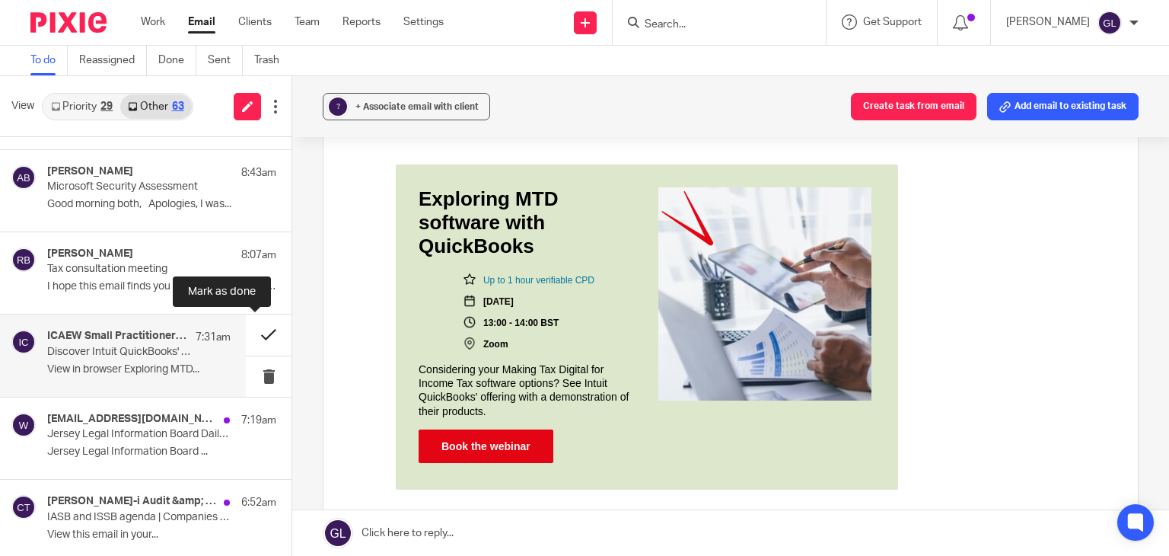 The width and height of the screenshot is (1169, 556). I want to click on a: Book the webinar, so click(90, 387).